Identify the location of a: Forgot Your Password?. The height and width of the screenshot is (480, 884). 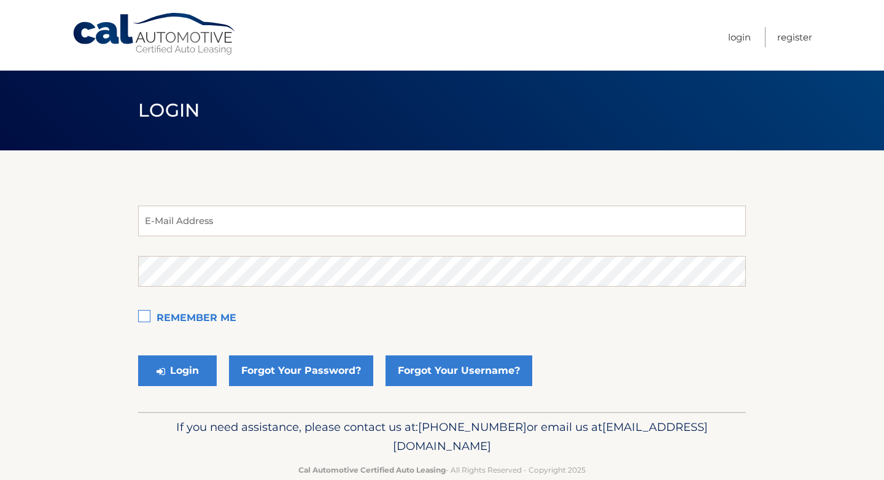
(301, 371).